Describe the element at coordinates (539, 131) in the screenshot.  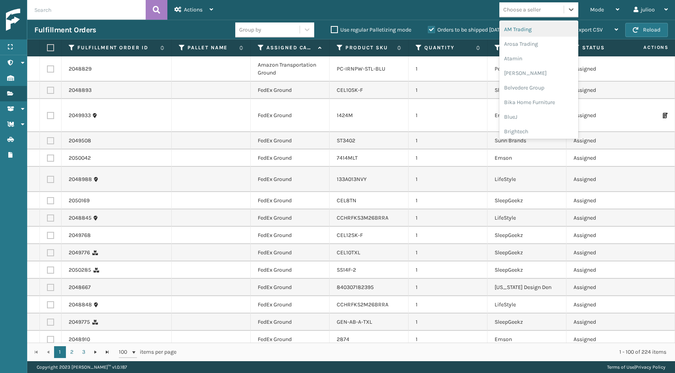
I see `div: Brightech` at that location.